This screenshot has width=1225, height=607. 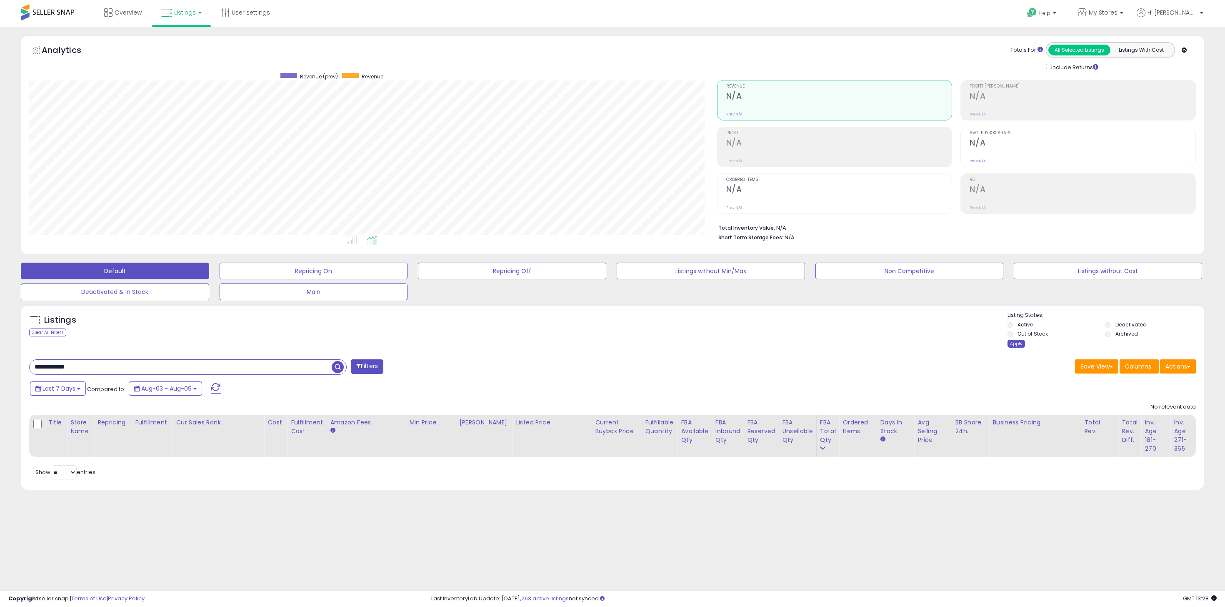 What do you see at coordinates (728, 431) in the screenshot?
I see `div: FBA inbound Qty` at bounding box center [728, 431].